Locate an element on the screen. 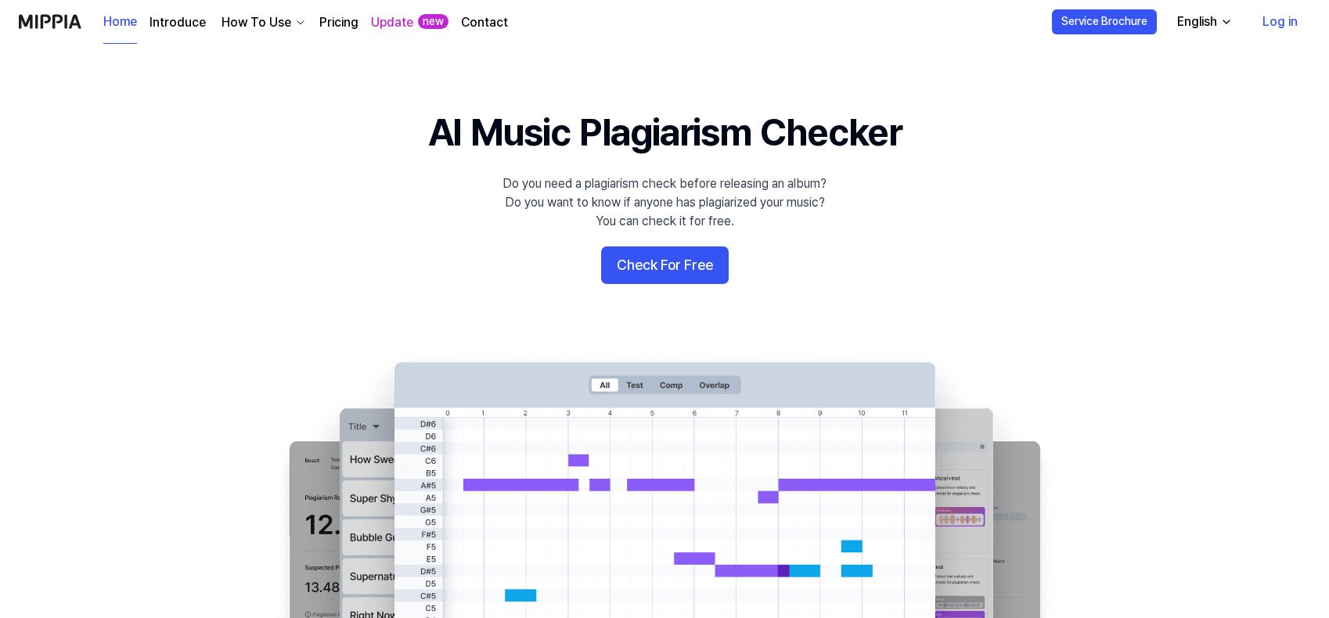 Image resolution: width=1329 pixels, height=618 pixels. button: English is located at coordinates (1203, 22).